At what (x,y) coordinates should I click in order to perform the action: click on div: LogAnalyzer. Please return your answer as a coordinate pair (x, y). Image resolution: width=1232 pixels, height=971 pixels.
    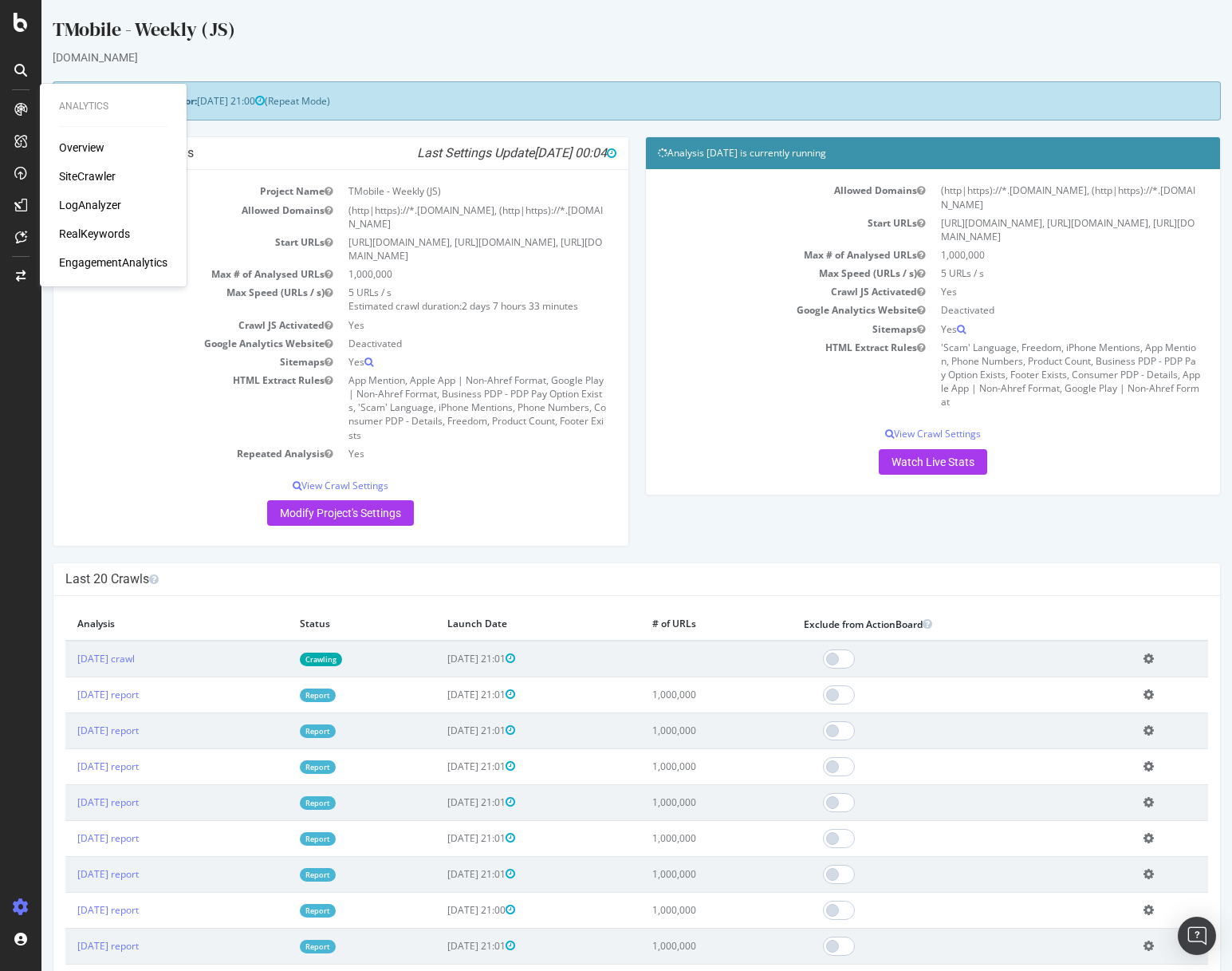
    Looking at the image, I should click on (90, 205).